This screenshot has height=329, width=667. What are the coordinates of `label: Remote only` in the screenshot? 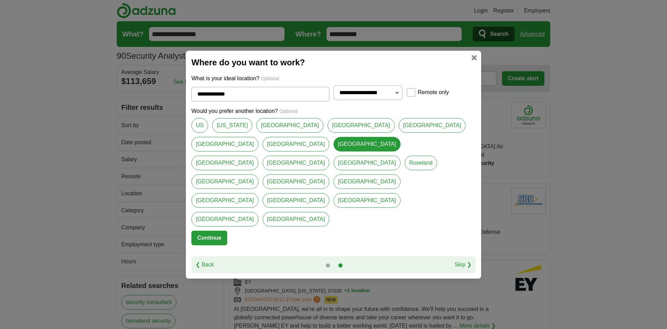 It's located at (434, 92).